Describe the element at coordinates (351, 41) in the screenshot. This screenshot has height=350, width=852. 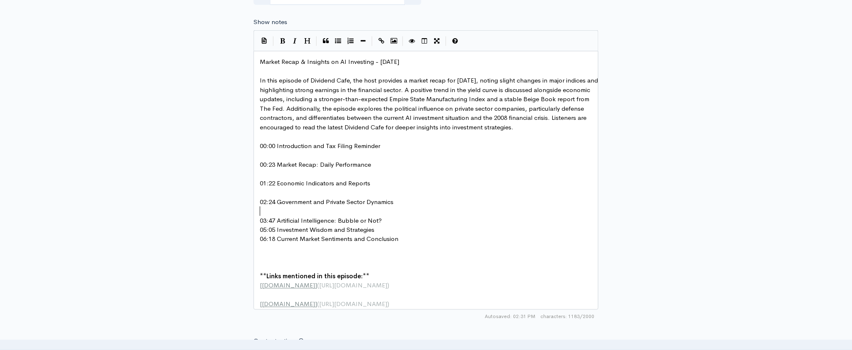
I see `button: Numbered List` at that location.